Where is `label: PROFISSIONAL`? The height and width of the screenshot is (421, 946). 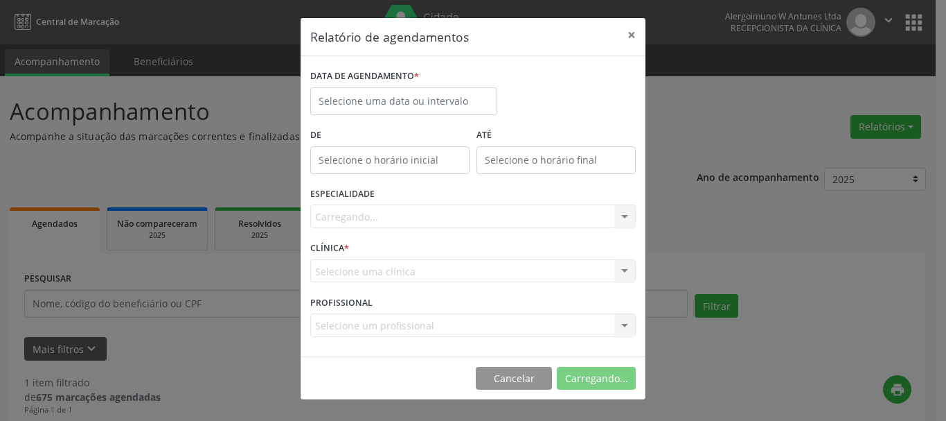
label: PROFISSIONAL is located at coordinates (342, 302).